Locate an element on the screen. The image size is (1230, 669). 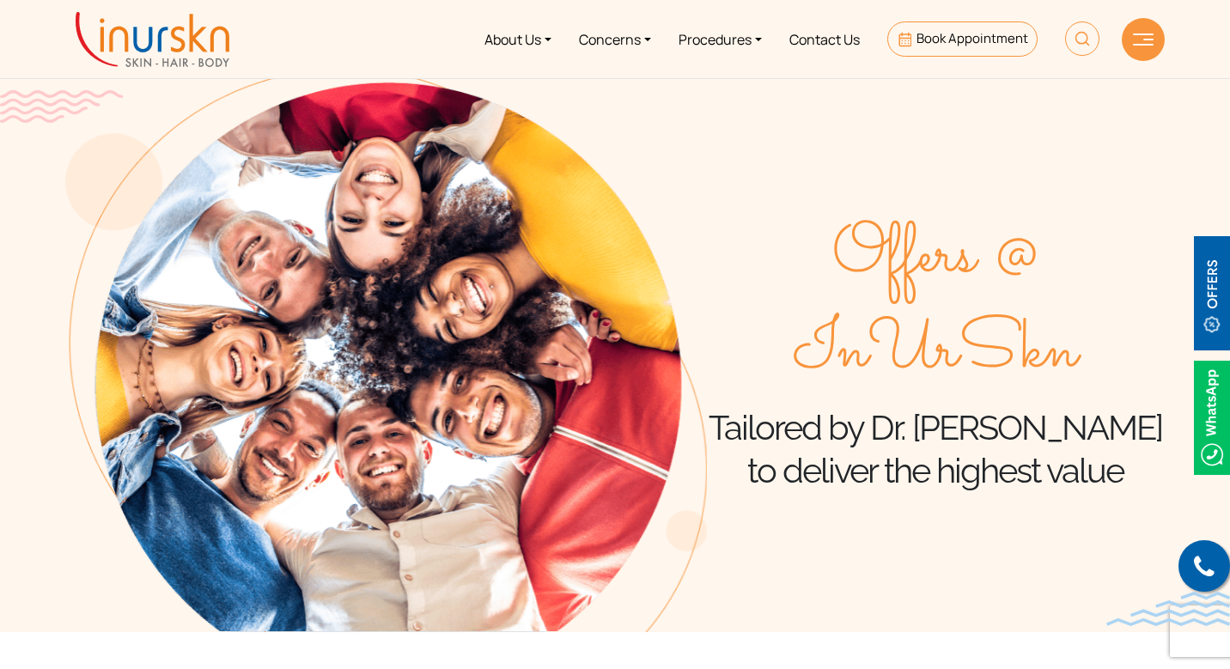
img: inurskn-logo is located at coordinates (152, 40).